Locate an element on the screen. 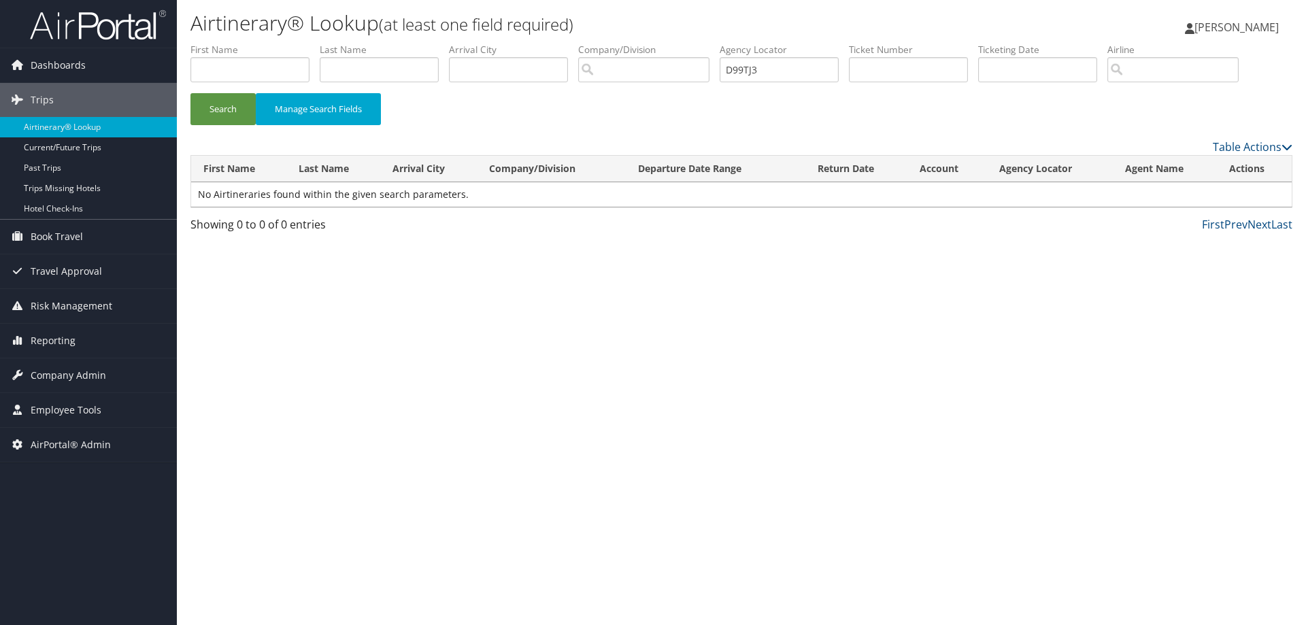 This screenshot has width=1306, height=625. small: (at least one field required) is located at coordinates (476, 24).